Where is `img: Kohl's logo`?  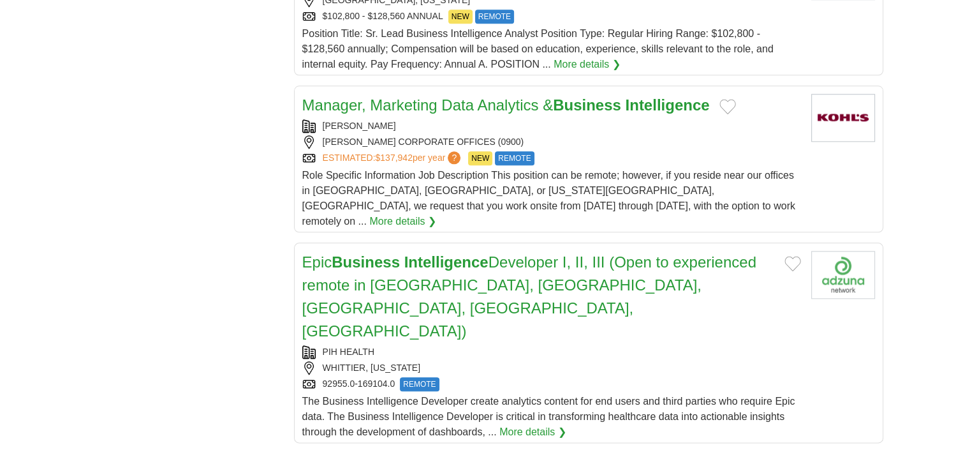
img: Kohl's logo is located at coordinates (843, 117).